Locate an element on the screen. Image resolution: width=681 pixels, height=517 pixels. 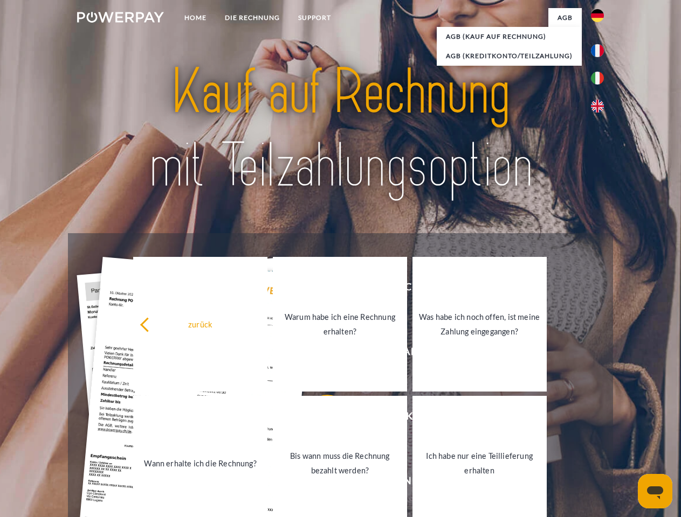
img: it is located at coordinates (597, 78).